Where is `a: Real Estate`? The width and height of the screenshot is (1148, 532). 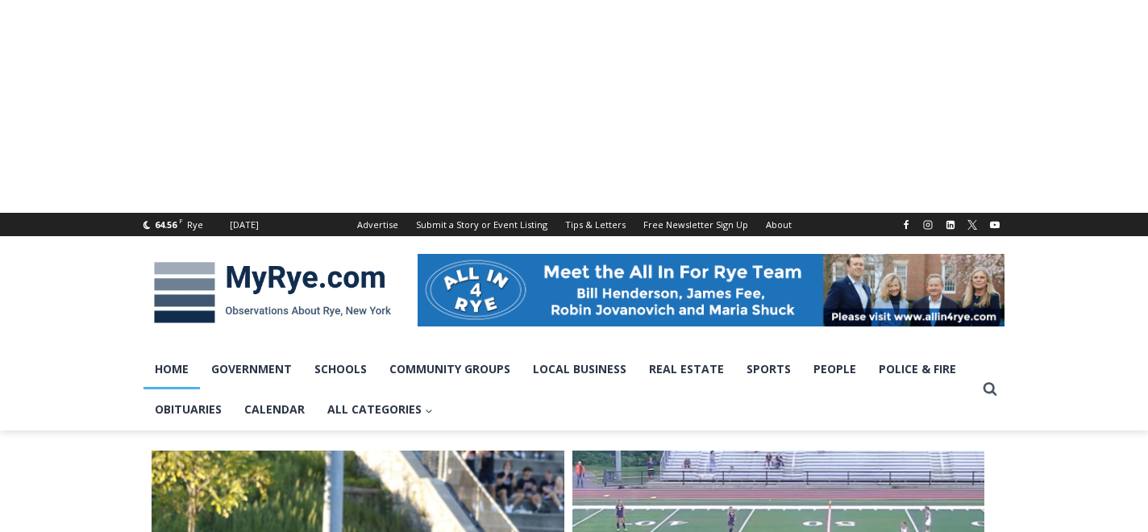
a: Real Estate is located at coordinates (686, 369).